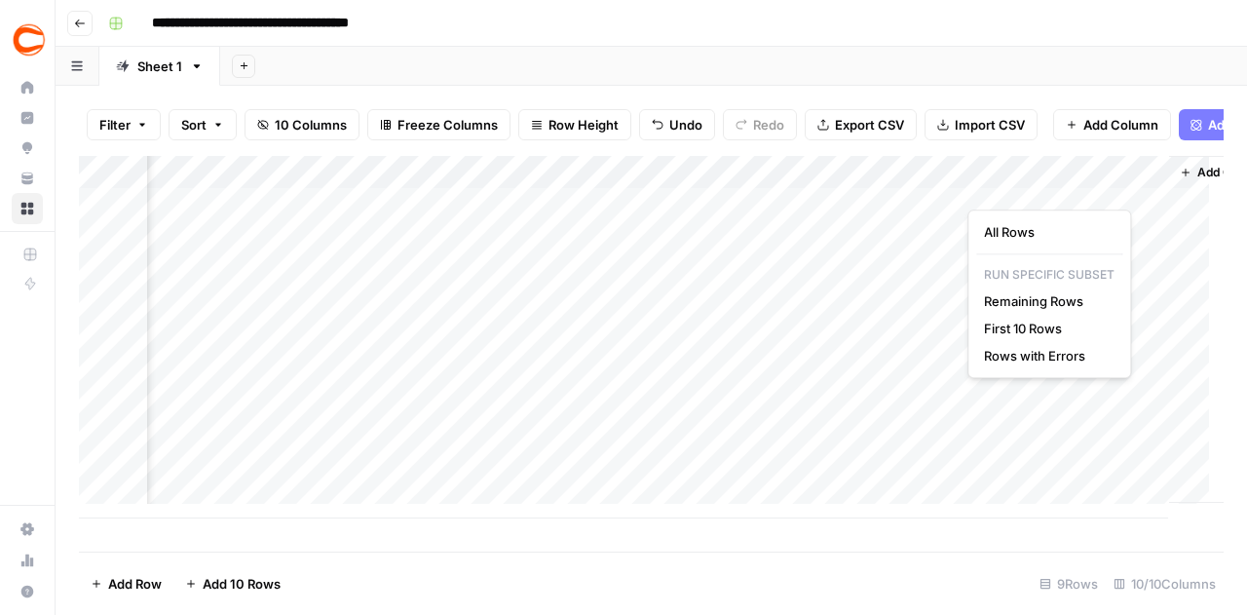 The height and width of the screenshot is (615, 1247). Describe the element at coordinates (126, 584) in the screenshot. I see `button: Add Row` at that location.